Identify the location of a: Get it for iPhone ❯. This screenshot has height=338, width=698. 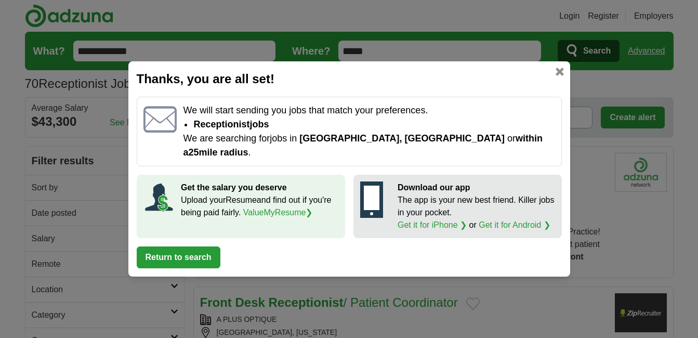
(432, 225).